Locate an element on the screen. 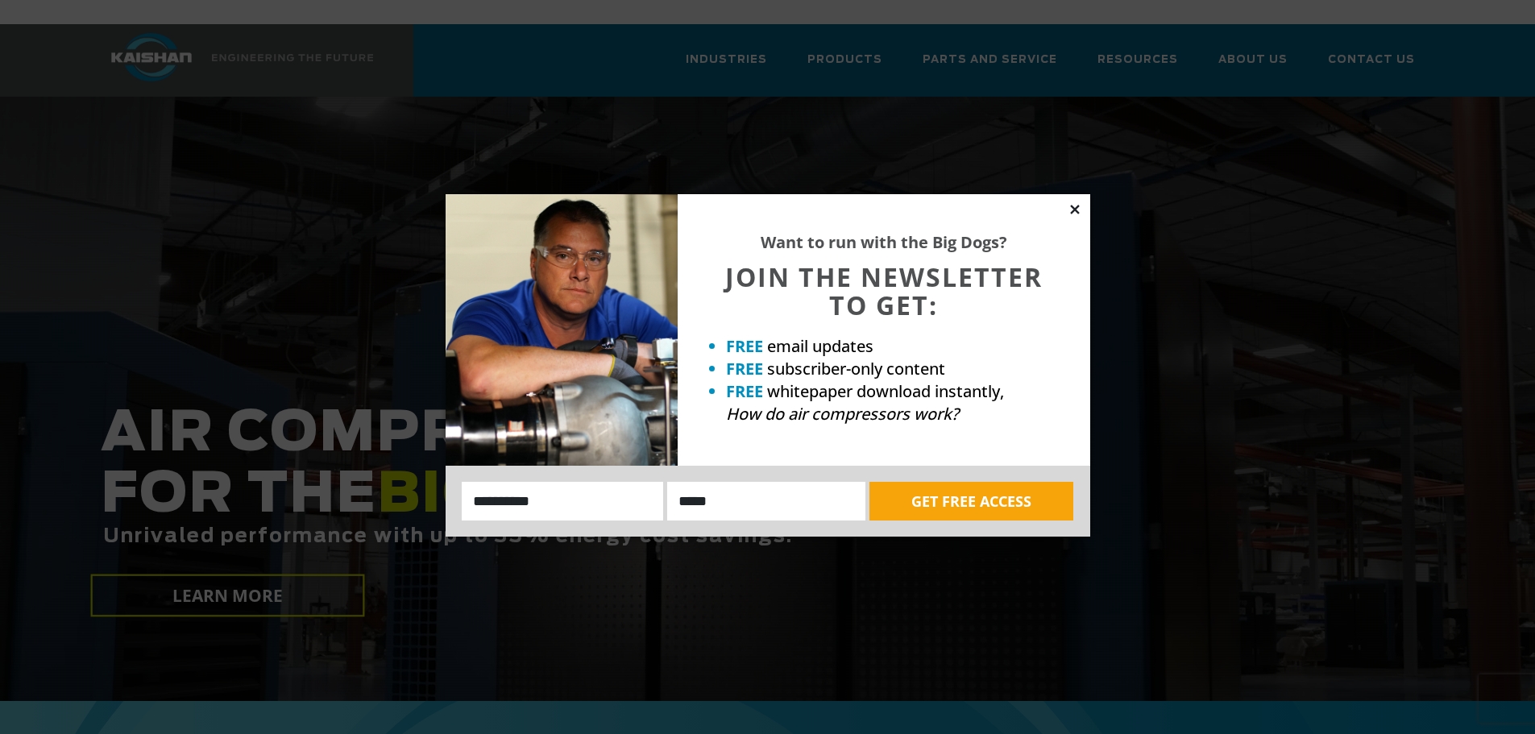 This screenshot has height=734, width=1535. button: GET FREE ACCESS is located at coordinates (971, 501).